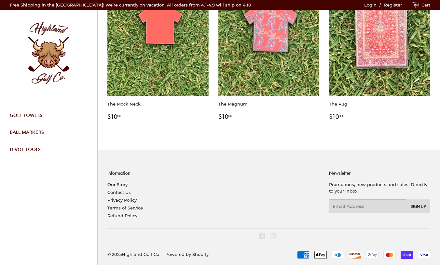 The width and height of the screenshot is (440, 265). Describe the element at coordinates (117, 185) in the screenshot. I see `a: Our Story` at that location.